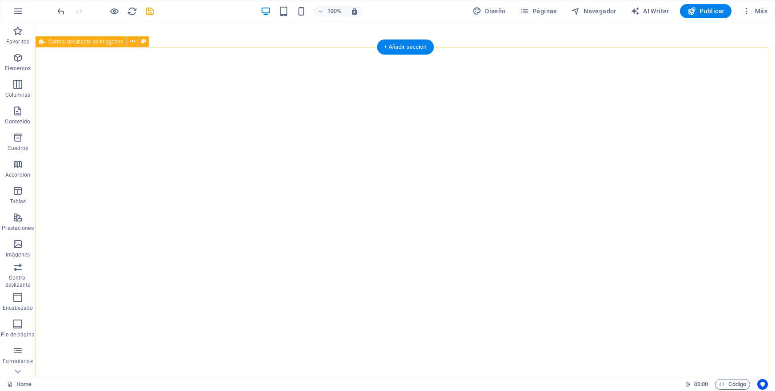 The height and width of the screenshot is (391, 775). What do you see at coordinates (732, 384) in the screenshot?
I see `button: Código` at bounding box center [732, 384].